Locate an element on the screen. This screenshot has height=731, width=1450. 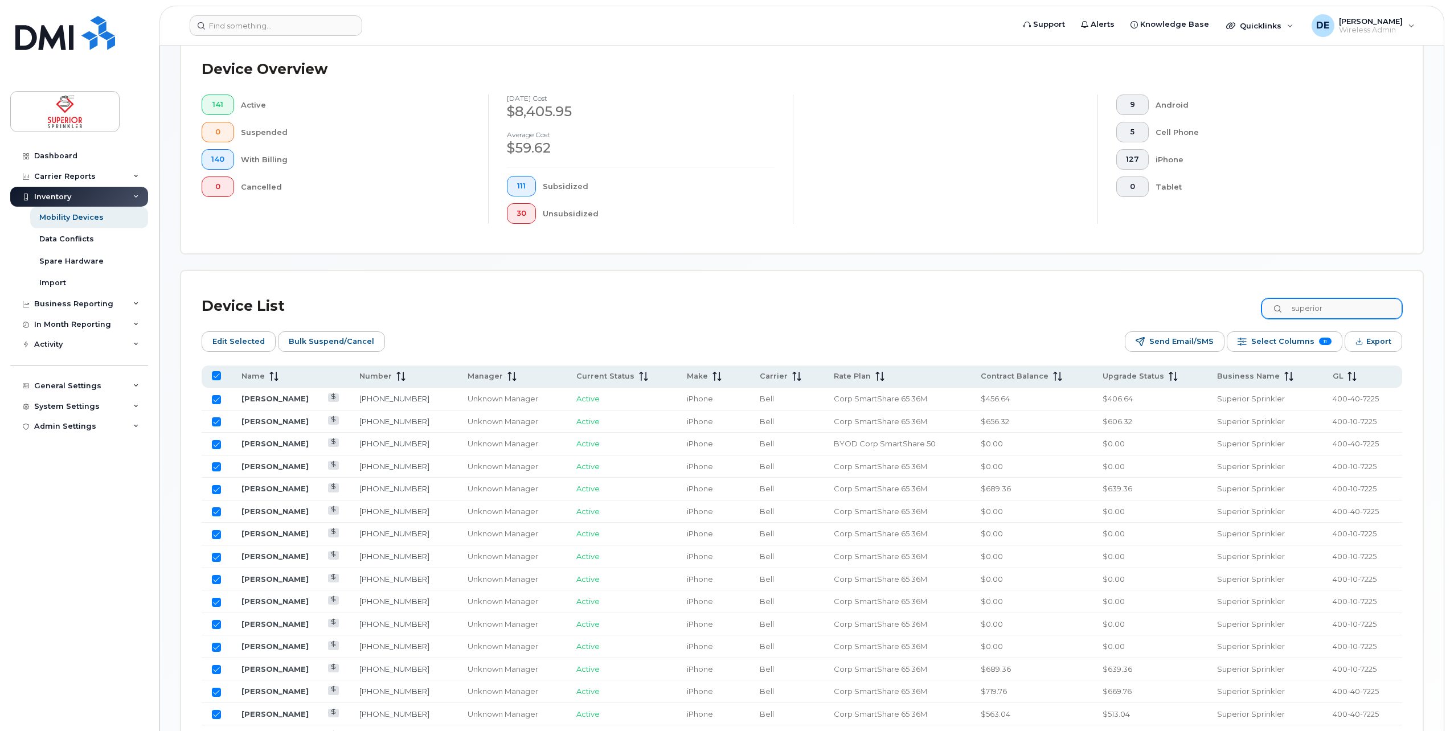
div: Cancelled is located at coordinates (355, 187).